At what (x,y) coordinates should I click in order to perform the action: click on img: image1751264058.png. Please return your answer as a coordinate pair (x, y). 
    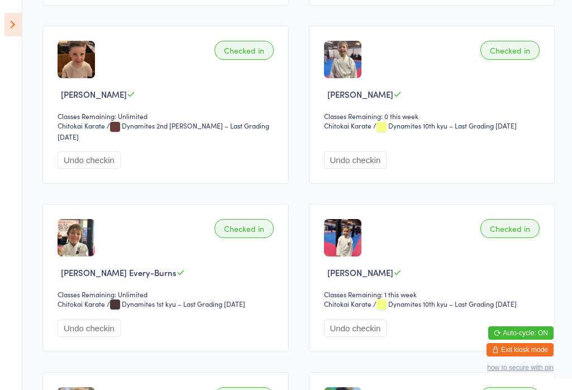
    Looking at the image, I should click on (343, 59).